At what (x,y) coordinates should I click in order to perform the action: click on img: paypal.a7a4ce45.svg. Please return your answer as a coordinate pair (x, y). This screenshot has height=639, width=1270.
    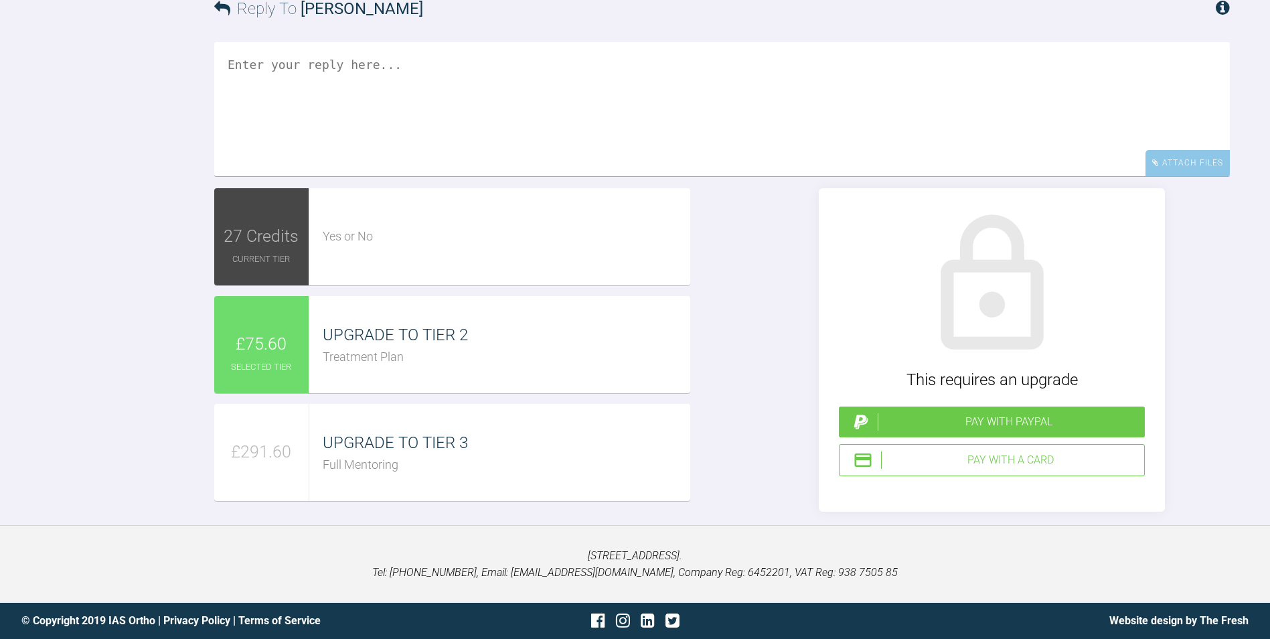
    Looking at the image, I should click on (861, 422).